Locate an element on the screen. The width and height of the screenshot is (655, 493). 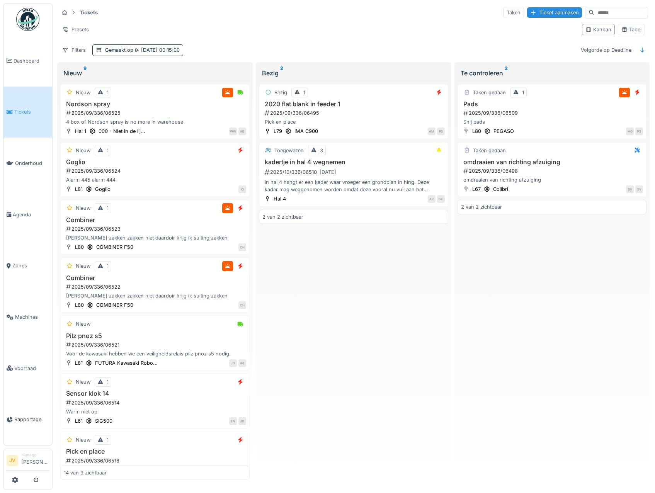
span: Onderhoud is located at coordinates (32, 163).